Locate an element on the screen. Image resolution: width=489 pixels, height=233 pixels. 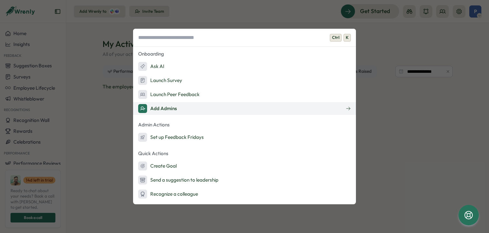
div: Recognize a colleague is located at coordinates (168, 194).